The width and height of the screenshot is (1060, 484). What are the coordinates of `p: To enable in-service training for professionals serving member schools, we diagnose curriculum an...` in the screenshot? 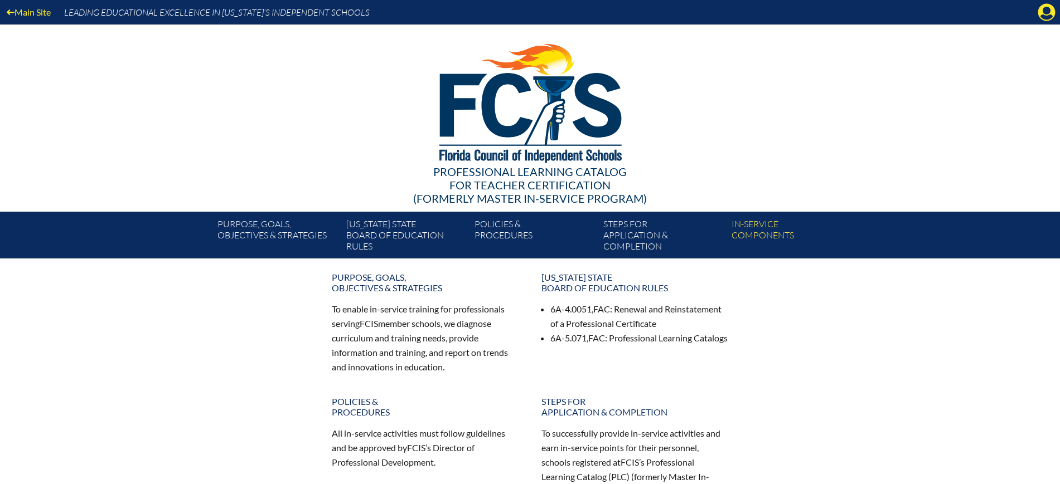 It's located at (425, 338).